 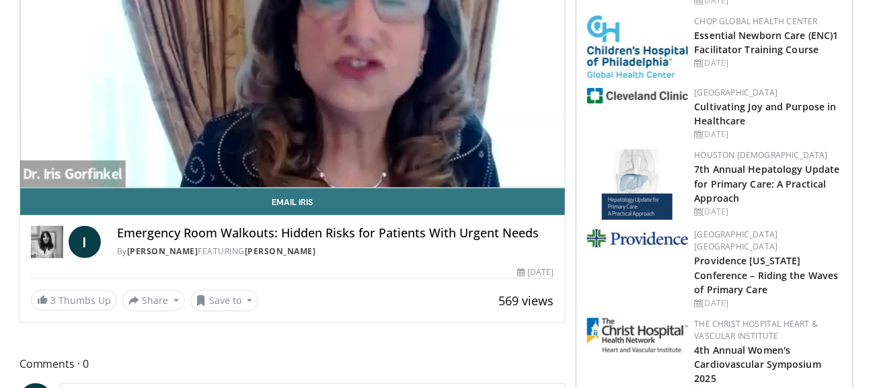 I want to click on a: Cultivating Joy and Purpose in Healthcare, so click(x=766, y=114).